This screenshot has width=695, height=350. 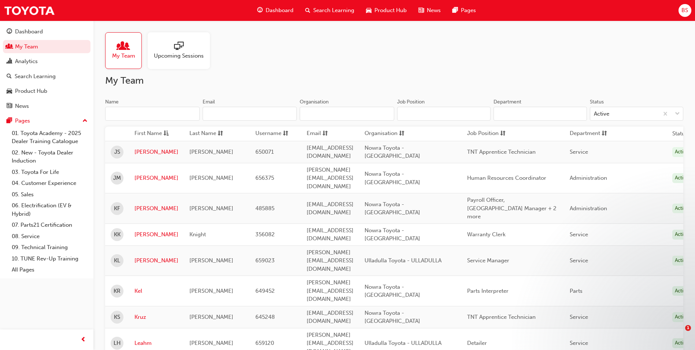 What do you see at coordinates (385, 133) in the screenshot?
I see `button: Organisationsorting-icon` at bounding box center [385, 133].